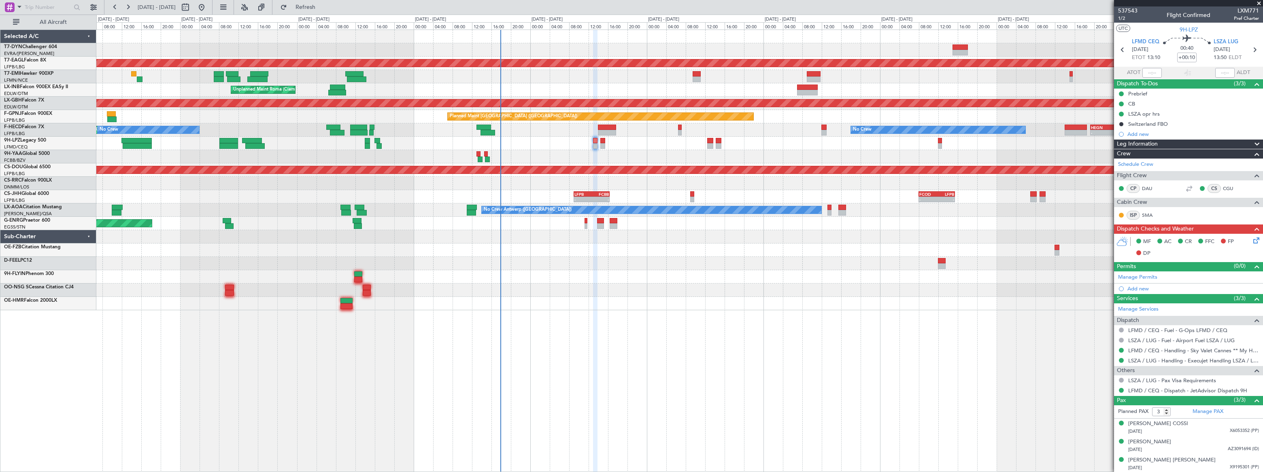 The height and width of the screenshot is (472, 1263). What do you see at coordinates (33, 207) in the screenshot?
I see `a: LX-AOACitation Mustang` at bounding box center [33, 207].